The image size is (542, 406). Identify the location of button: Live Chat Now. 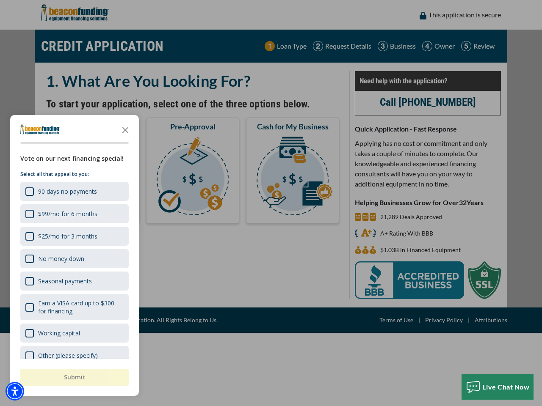
(497, 387).